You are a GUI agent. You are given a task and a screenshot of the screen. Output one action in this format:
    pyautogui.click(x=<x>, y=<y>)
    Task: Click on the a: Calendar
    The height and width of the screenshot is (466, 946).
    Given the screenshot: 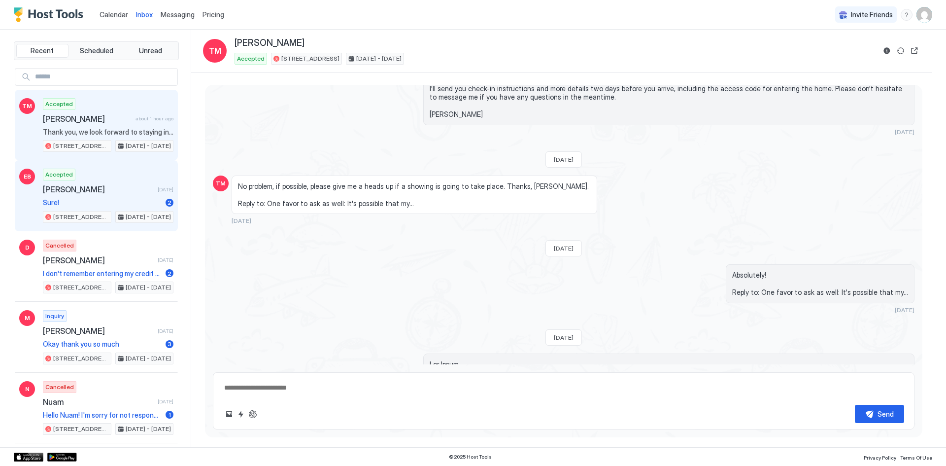 What is the action you would take?
    pyautogui.click(x=114, y=14)
    